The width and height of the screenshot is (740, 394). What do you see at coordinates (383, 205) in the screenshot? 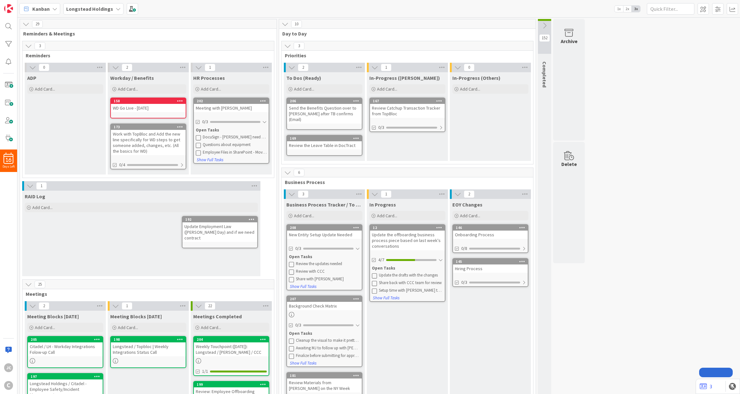
I see `span: In Progress` at bounding box center [383, 205].